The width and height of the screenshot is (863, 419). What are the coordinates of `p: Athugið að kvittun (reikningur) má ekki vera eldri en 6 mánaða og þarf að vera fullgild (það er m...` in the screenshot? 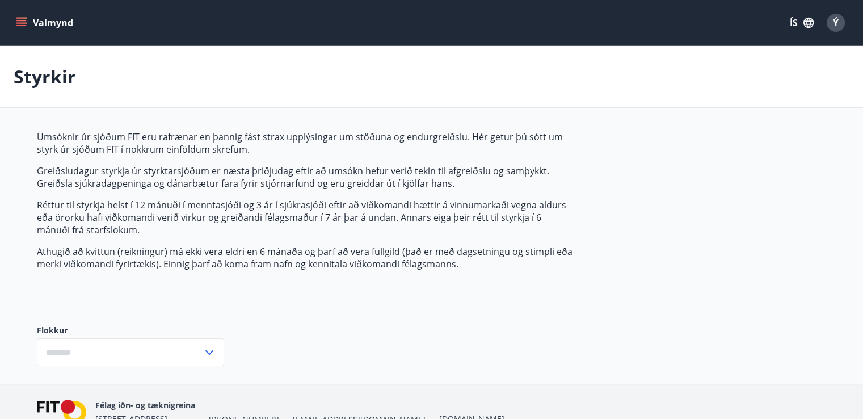 It's located at (305, 258).